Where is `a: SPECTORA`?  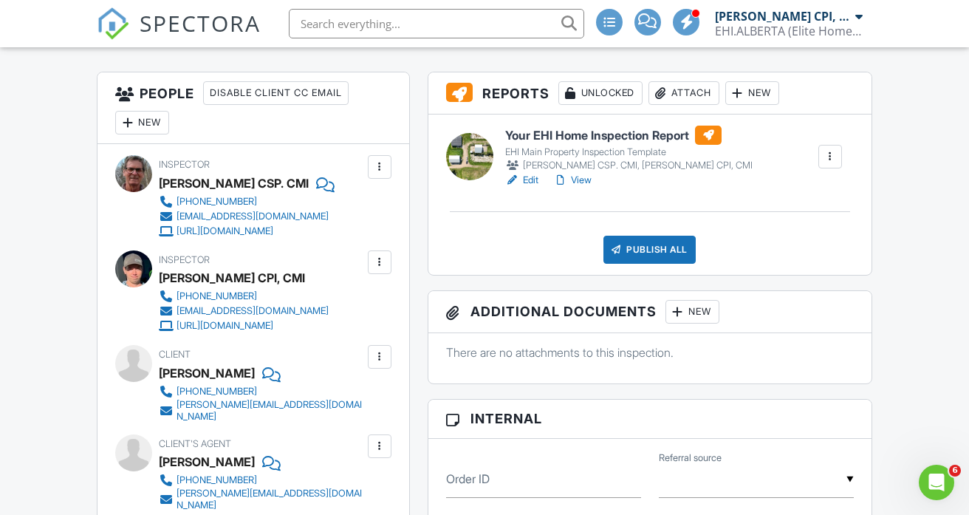 a: SPECTORA is located at coordinates (179, 35).